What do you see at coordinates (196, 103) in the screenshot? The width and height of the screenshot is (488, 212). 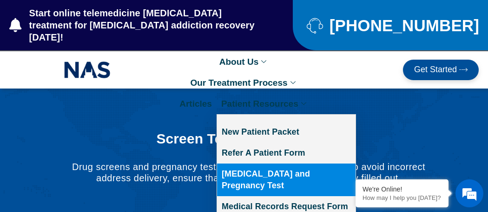 I see `a: Articles` at bounding box center [196, 103].